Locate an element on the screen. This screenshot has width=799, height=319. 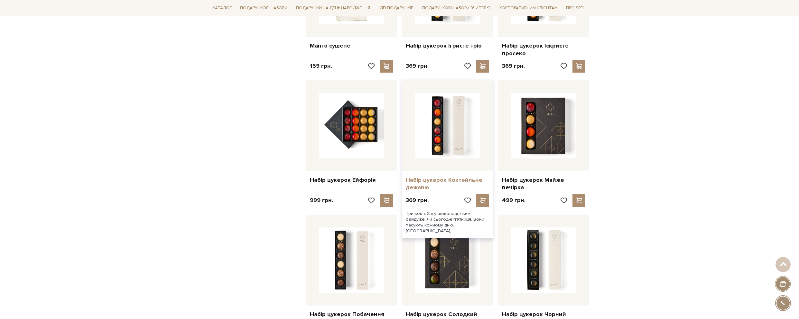
a: Про Spell is located at coordinates (576, 8).